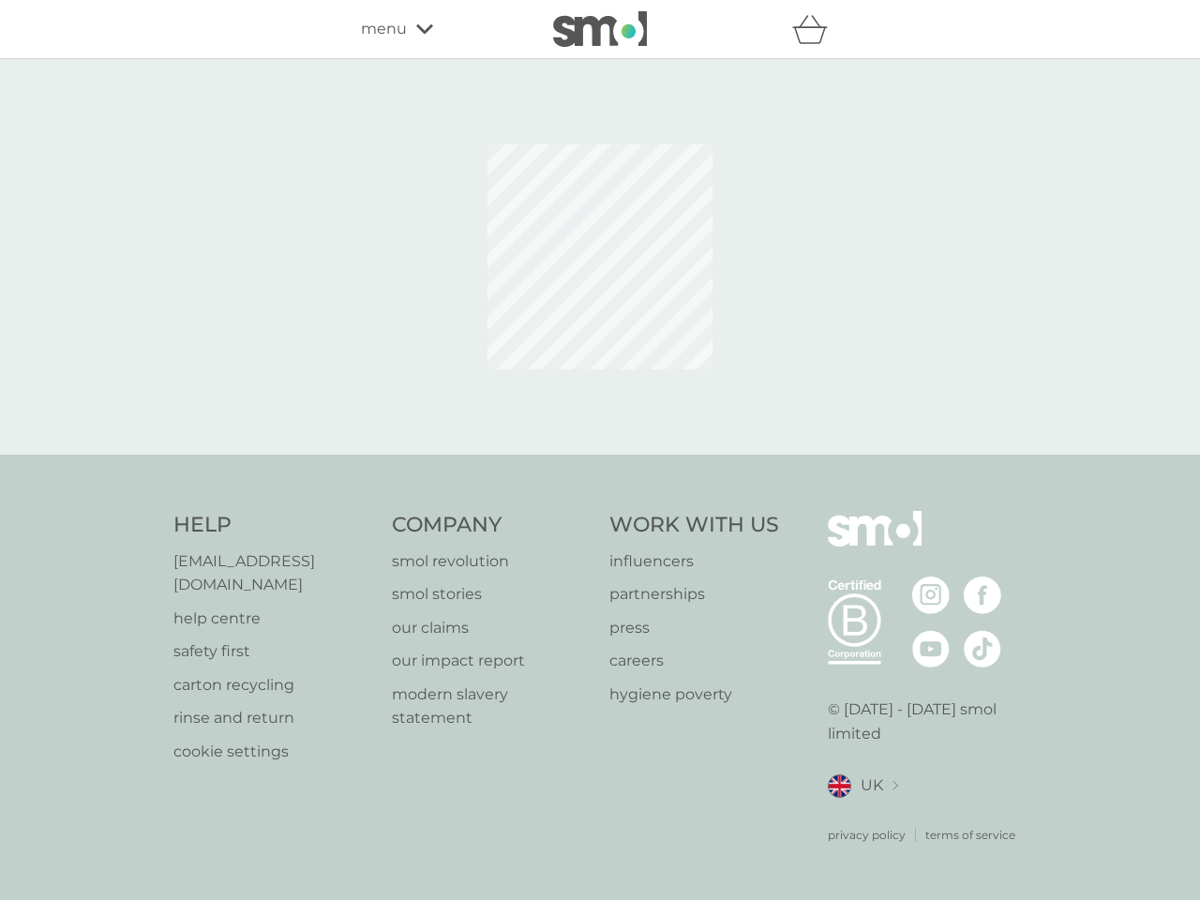 The height and width of the screenshot is (900, 1200). What do you see at coordinates (931, 595) in the screenshot?
I see `img: visit the smol Instagram page` at bounding box center [931, 595].